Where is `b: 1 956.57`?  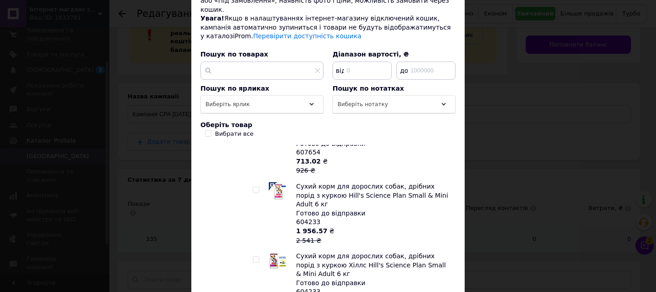 b: 1 956.57 is located at coordinates (312, 231).